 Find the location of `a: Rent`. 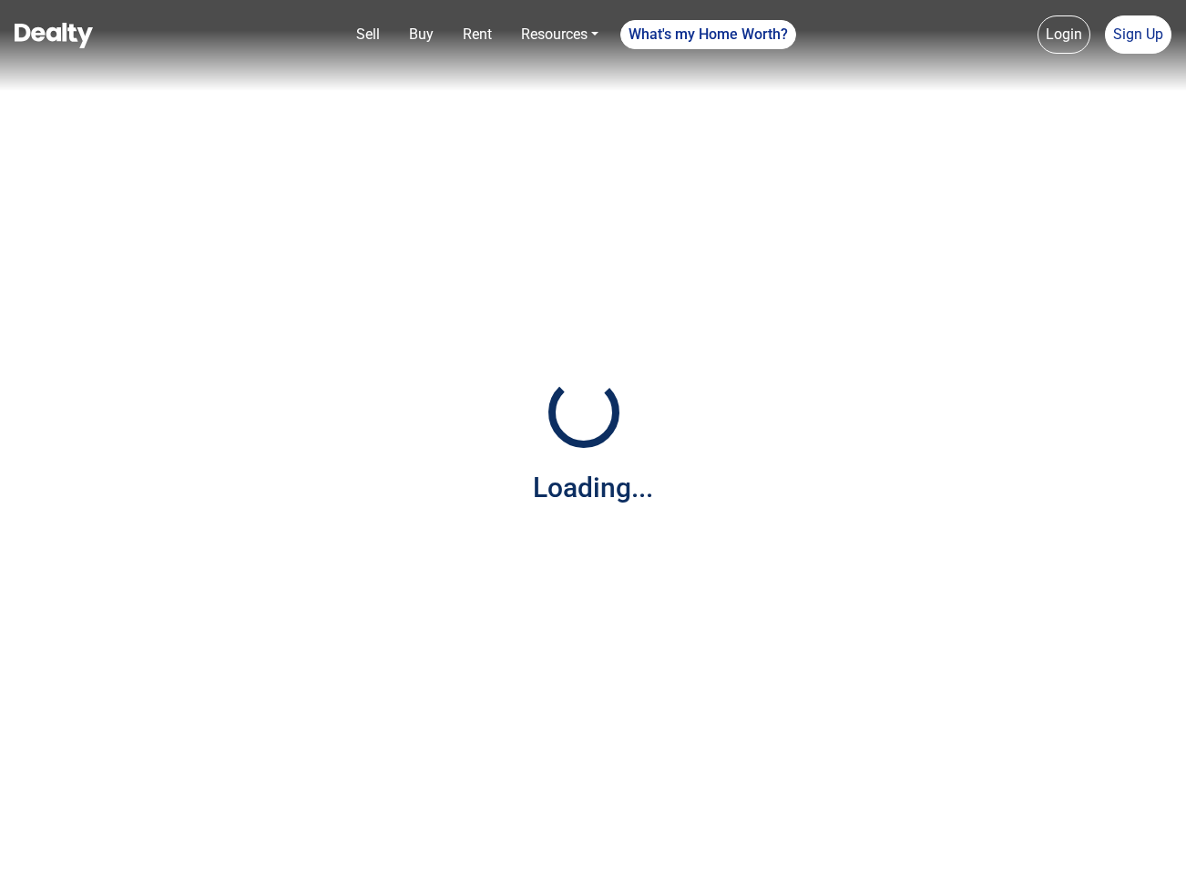

a: Rent is located at coordinates (477, 35).